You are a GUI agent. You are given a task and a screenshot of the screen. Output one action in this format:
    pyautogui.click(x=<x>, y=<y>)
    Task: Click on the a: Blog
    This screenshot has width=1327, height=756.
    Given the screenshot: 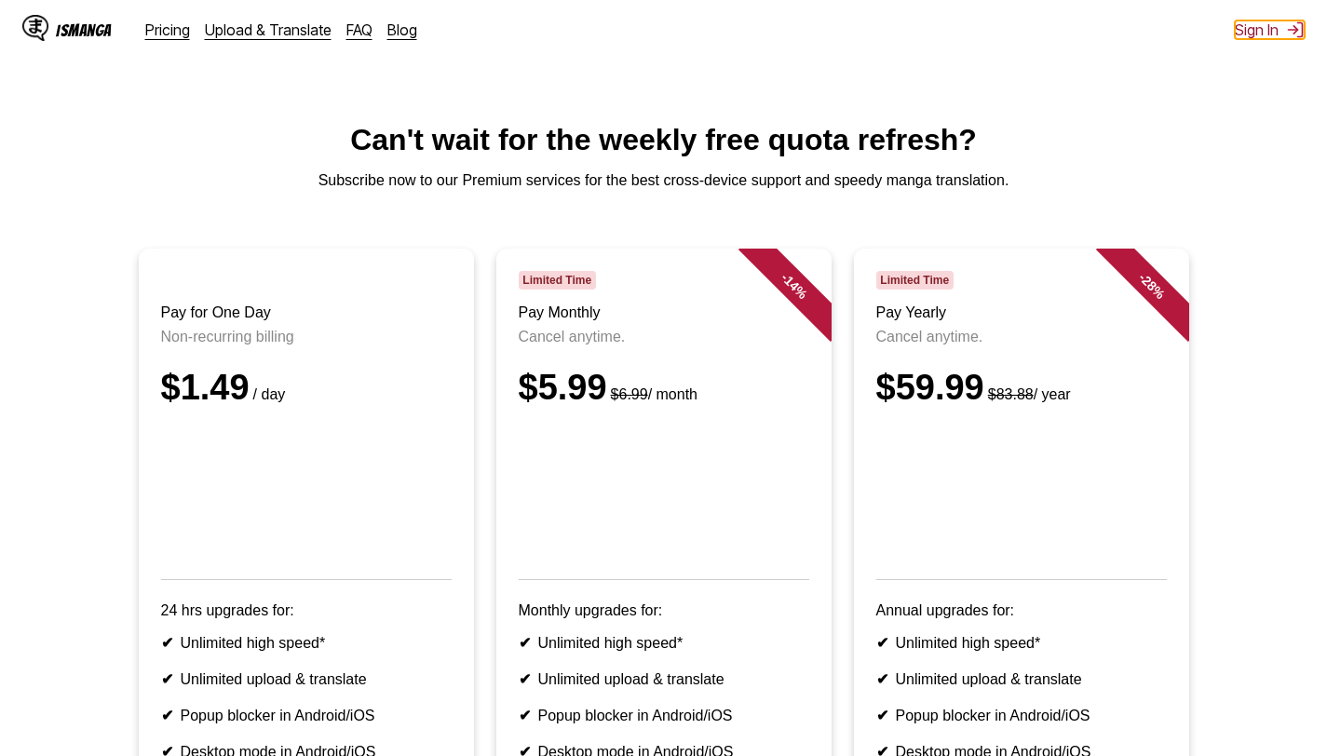 What is the action you would take?
    pyautogui.click(x=402, y=30)
    